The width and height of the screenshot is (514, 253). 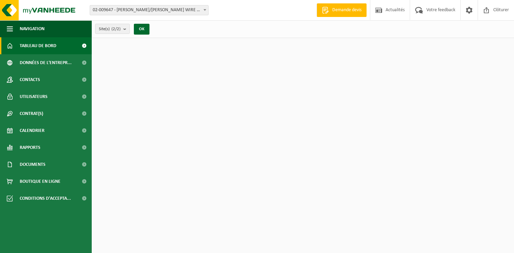 I want to click on span: Utilisateurs, so click(x=34, y=97).